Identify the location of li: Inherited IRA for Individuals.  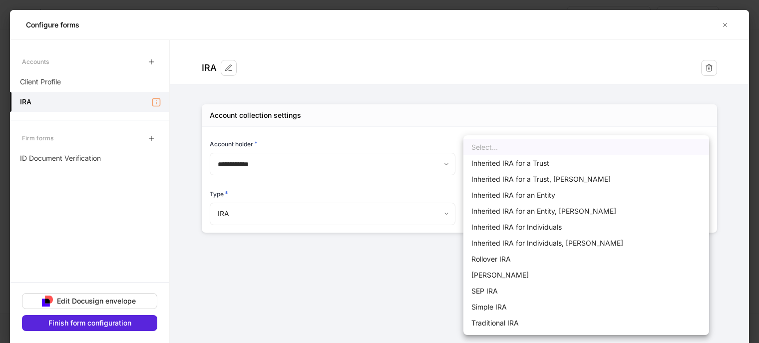
(586, 227).